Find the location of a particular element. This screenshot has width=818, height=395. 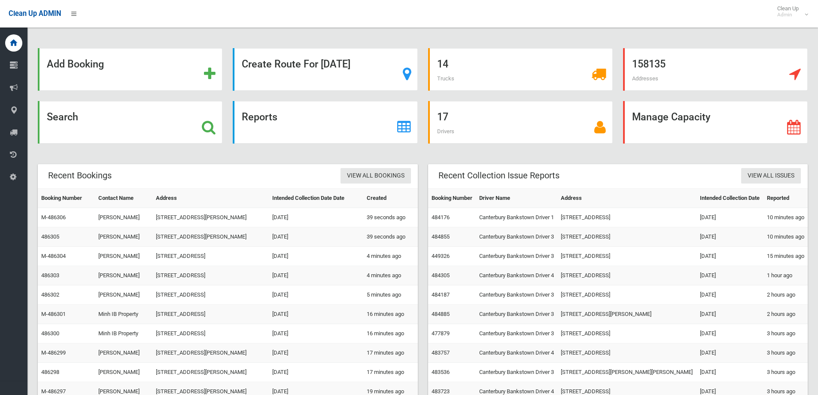

a: 14 Trucks is located at coordinates (521, 69).